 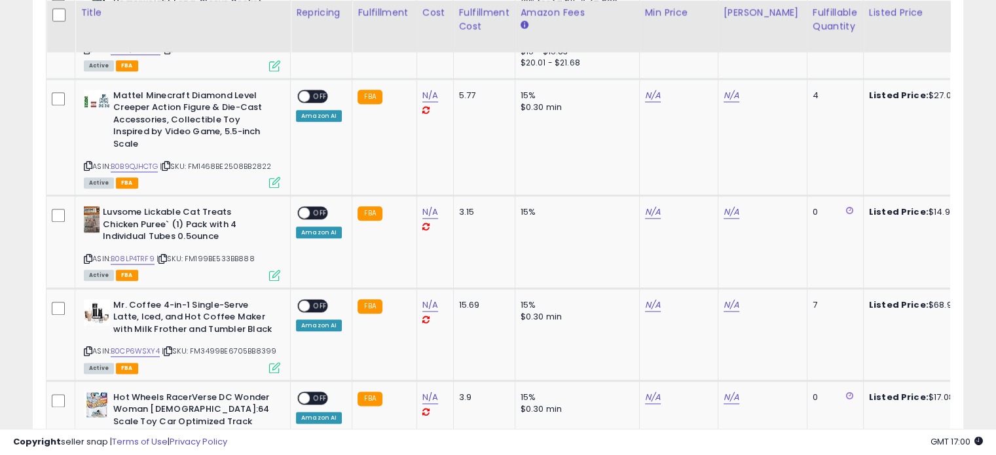 What do you see at coordinates (482, 398) in the screenshot?
I see `div: 3.9` at bounding box center [482, 398].